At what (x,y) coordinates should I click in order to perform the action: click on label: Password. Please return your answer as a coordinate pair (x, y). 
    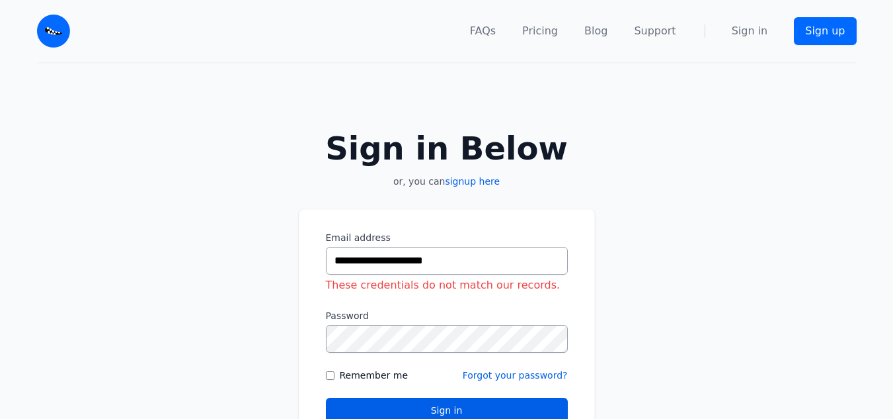
    Looking at the image, I should click on (447, 315).